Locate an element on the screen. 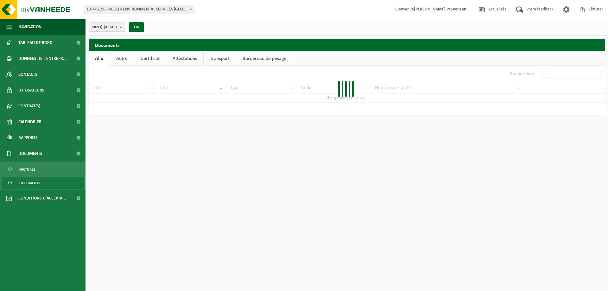 The width and height of the screenshot is (608, 291). span: Données de l'entrepr... is located at coordinates (42, 59).